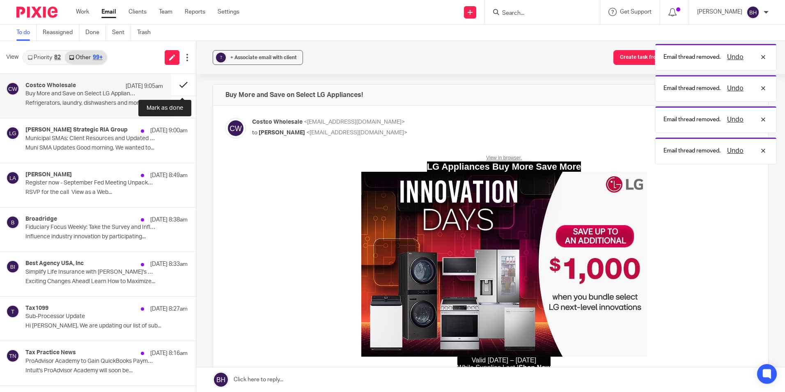  Describe the element at coordinates (258, 57) in the screenshot. I see `button: ? + Associate email with client` at that location.